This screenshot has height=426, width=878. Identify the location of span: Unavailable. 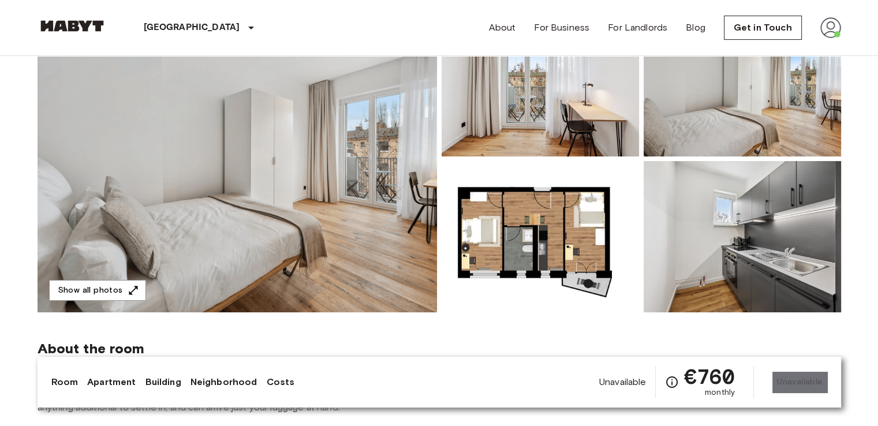
(623, 382).